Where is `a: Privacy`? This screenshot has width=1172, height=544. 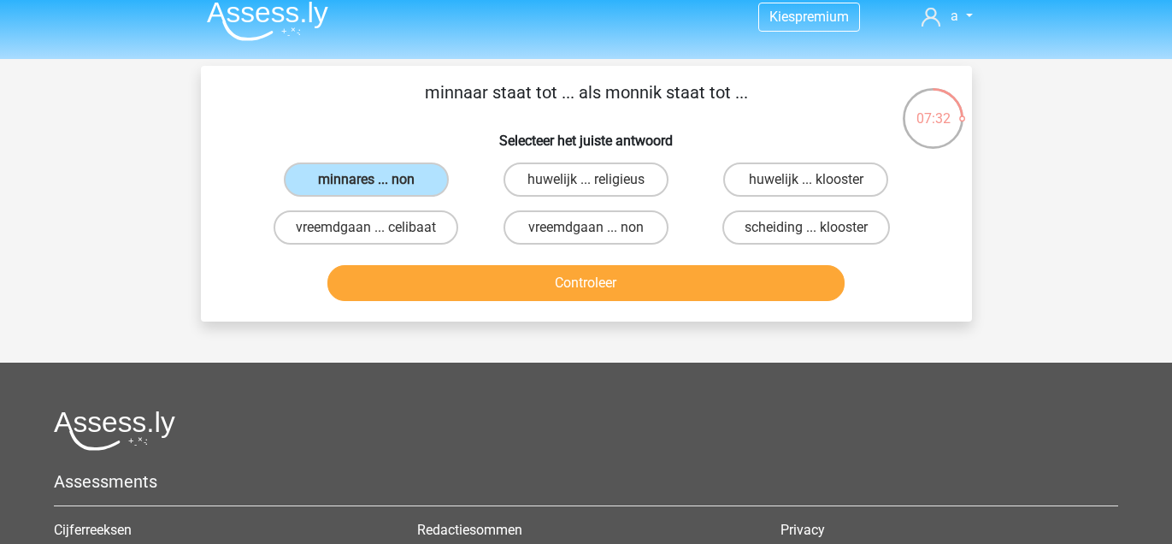 a: Privacy is located at coordinates (802, 529).